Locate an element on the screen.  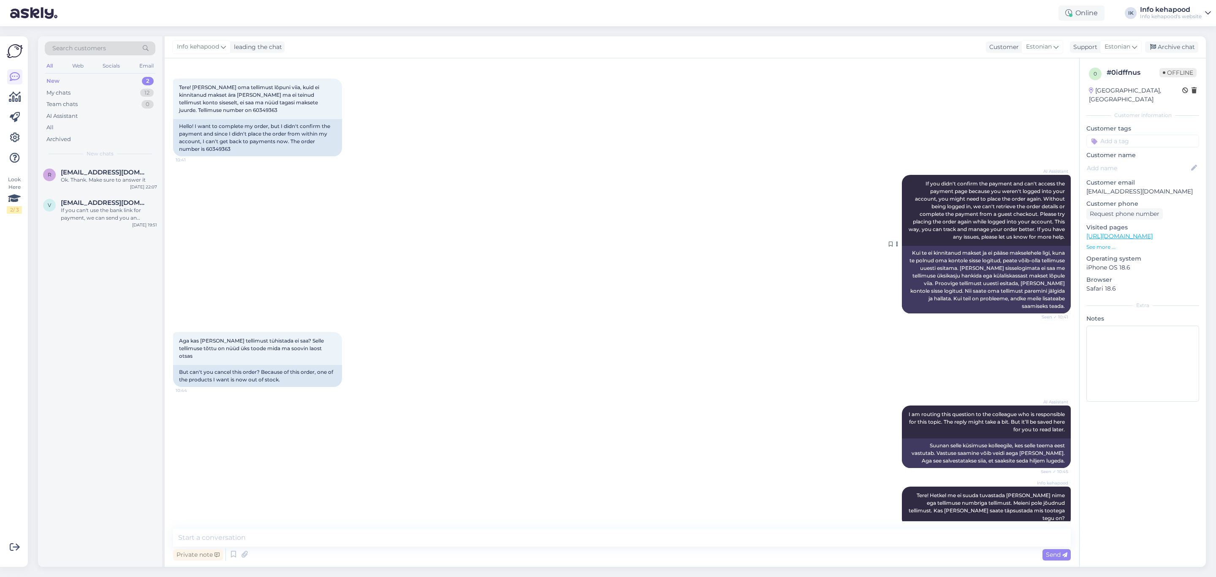
div: Extra is located at coordinates (1143, 305).